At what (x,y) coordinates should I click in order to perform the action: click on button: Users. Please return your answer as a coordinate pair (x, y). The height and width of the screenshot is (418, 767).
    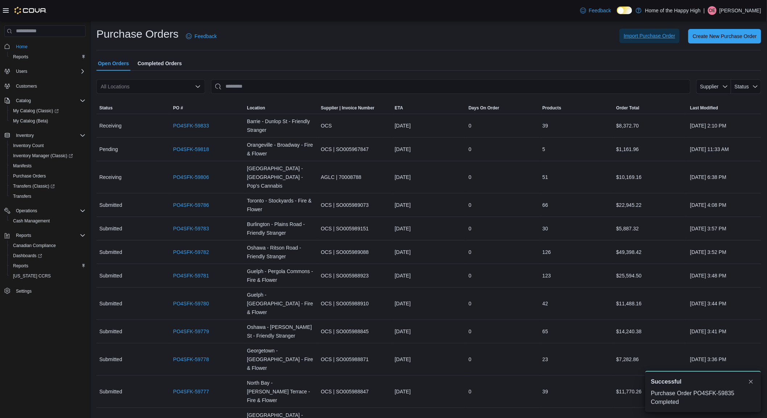
    Looking at the image, I should click on (21, 71).